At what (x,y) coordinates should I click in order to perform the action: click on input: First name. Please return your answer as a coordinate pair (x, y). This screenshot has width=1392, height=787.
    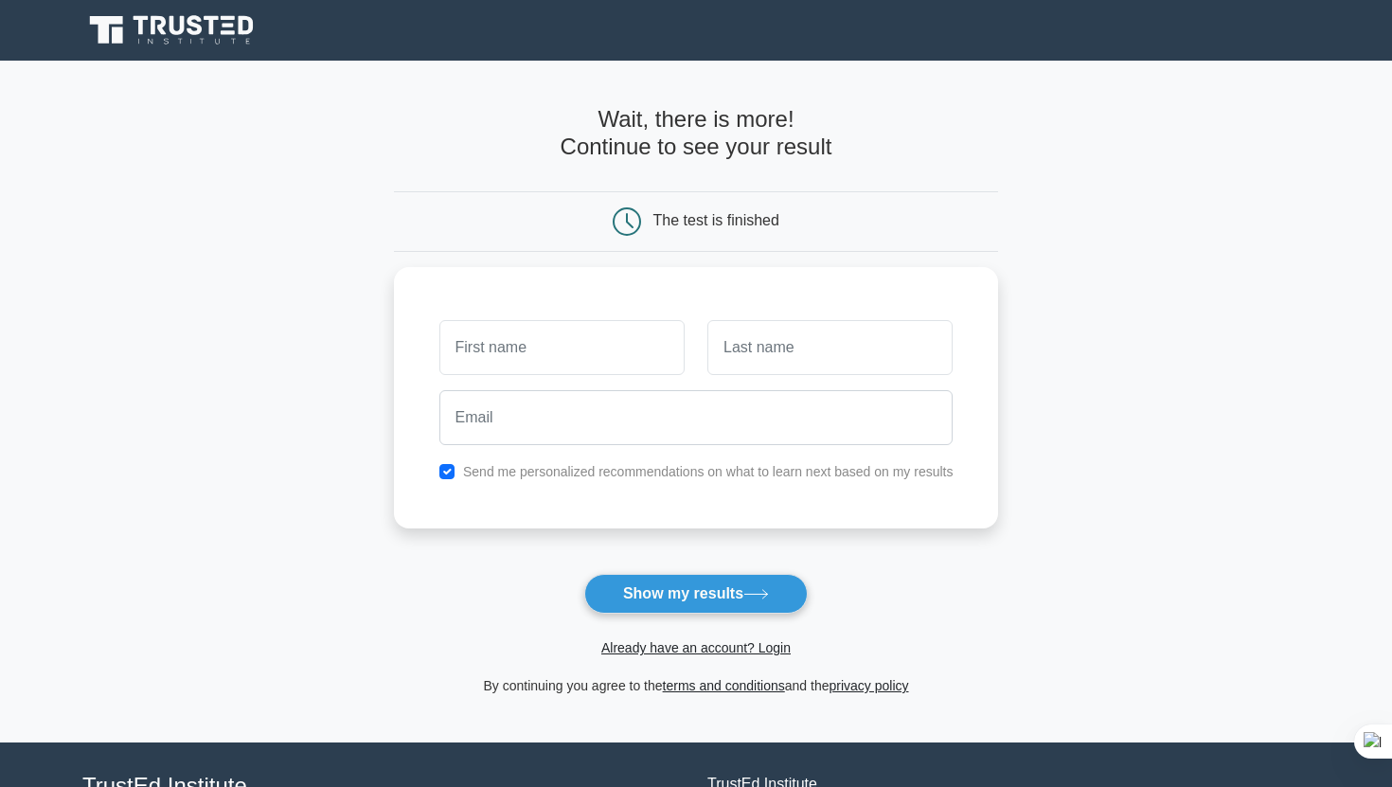
    Looking at the image, I should click on (561, 347).